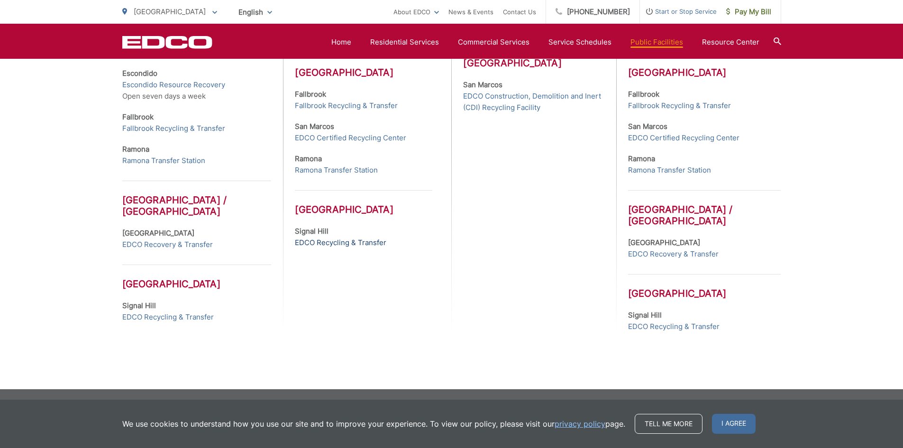  I want to click on span: I agree, so click(734, 424).